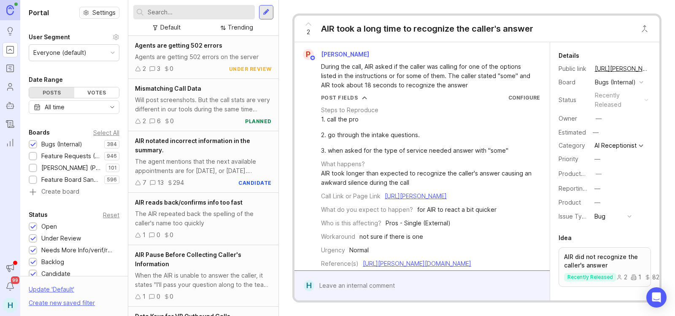 The image size is (675, 316). What do you see at coordinates (599, 174) in the screenshot?
I see `button: ProductboardID` at bounding box center [599, 174].